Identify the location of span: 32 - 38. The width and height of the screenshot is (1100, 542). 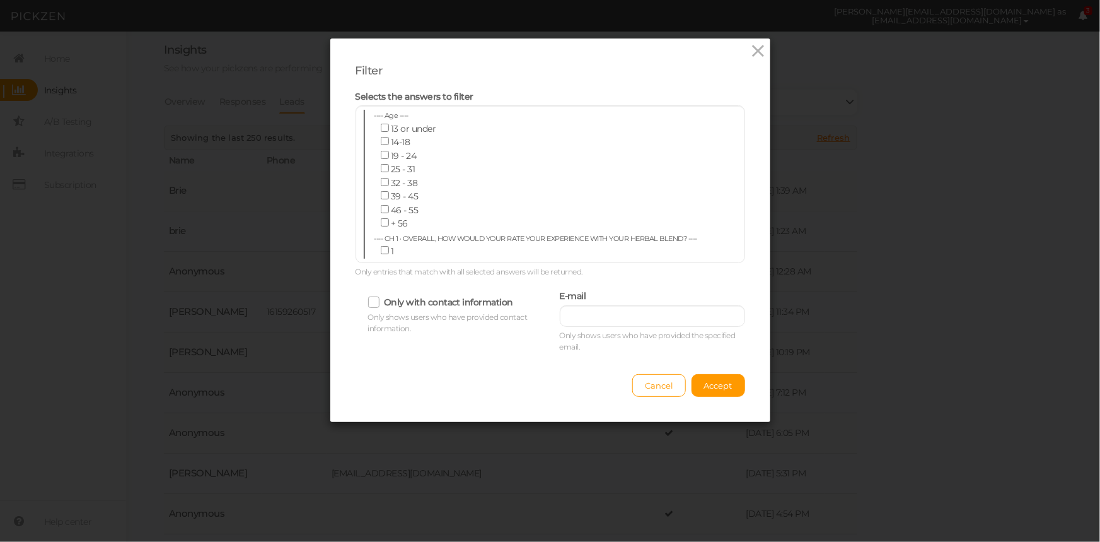
(404, 183).